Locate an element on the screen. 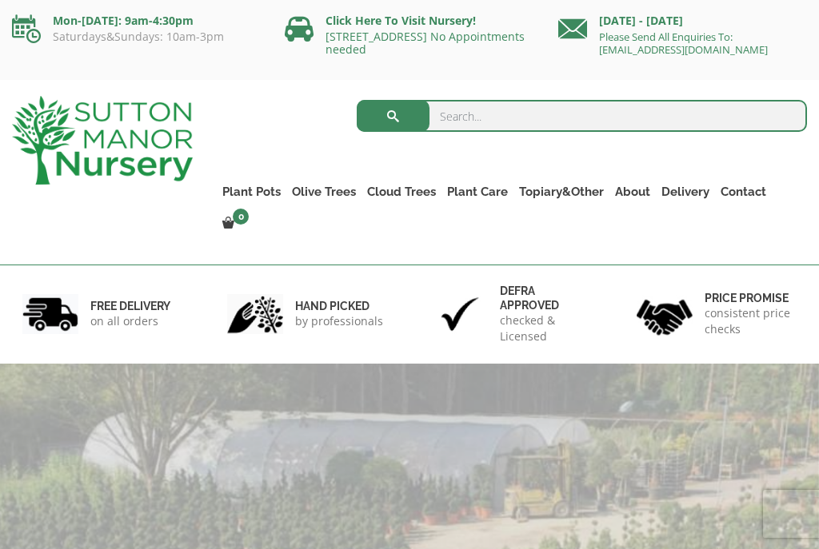 The width and height of the screenshot is (819, 549). a: Olive Trees is located at coordinates (324, 192).